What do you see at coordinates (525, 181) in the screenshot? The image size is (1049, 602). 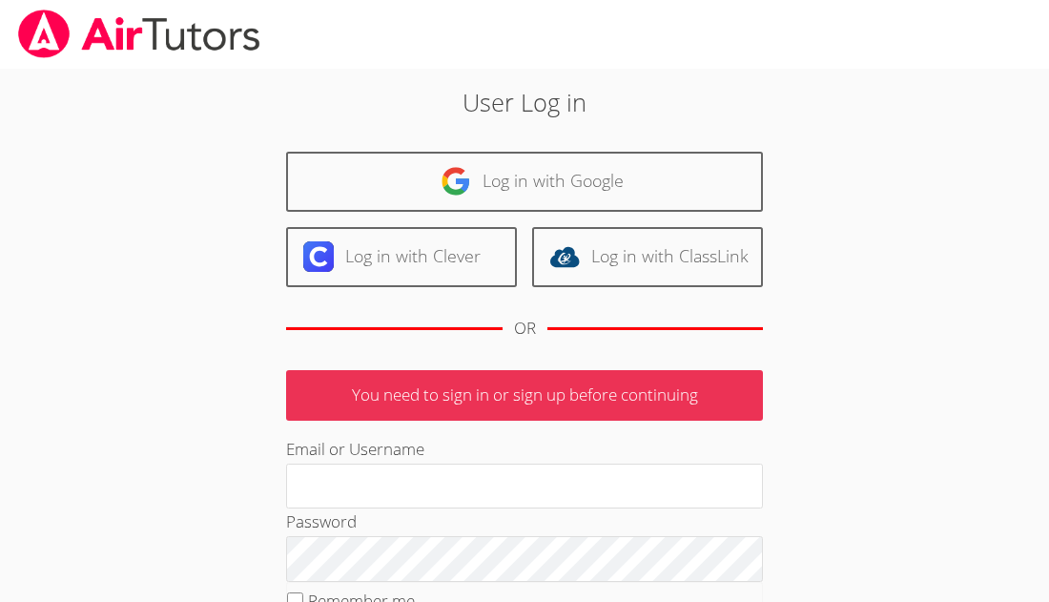 I see `a: Log in with Google` at bounding box center [525, 181].